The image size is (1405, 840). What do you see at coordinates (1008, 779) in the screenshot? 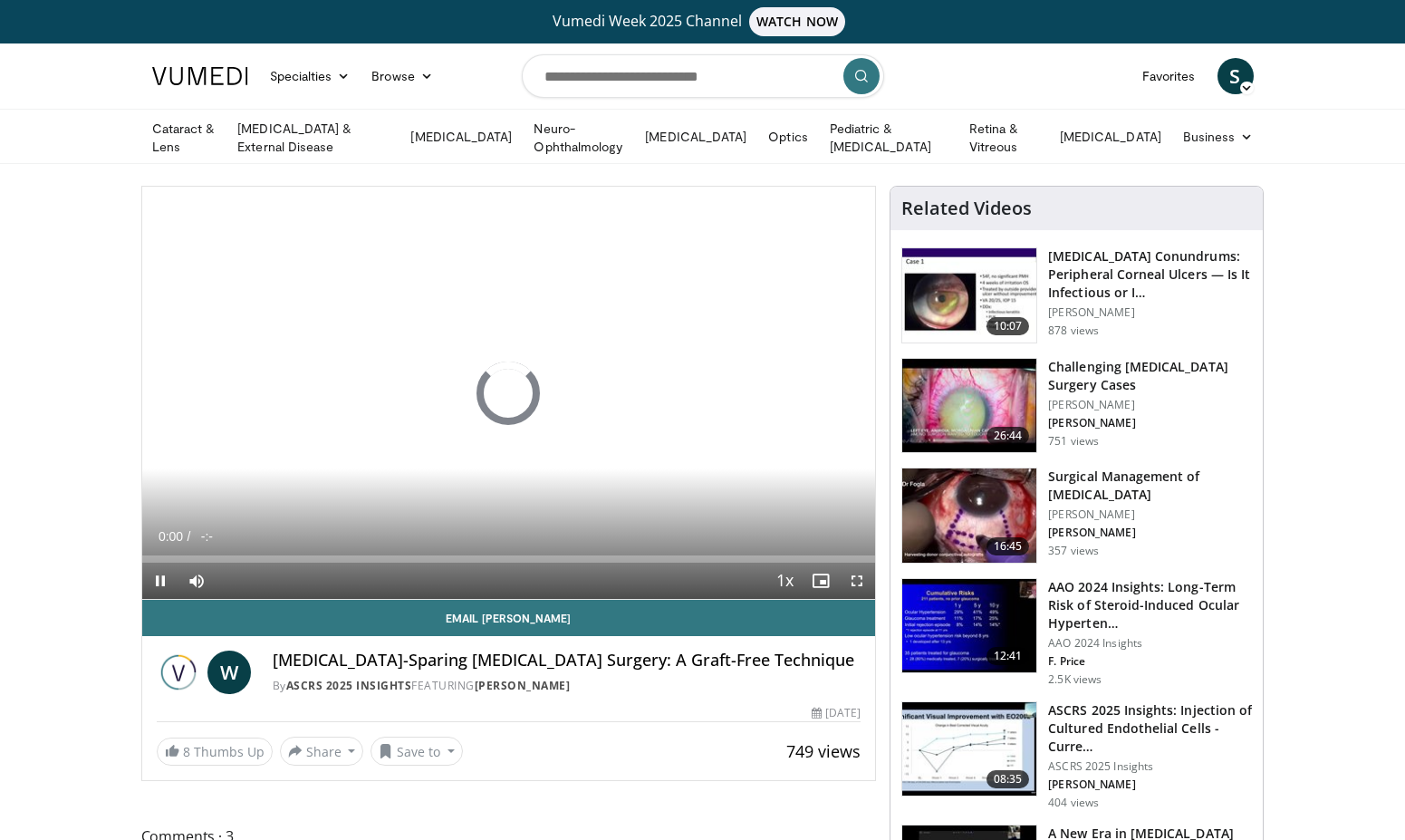
I see `span: 08:35` at bounding box center [1008, 779].